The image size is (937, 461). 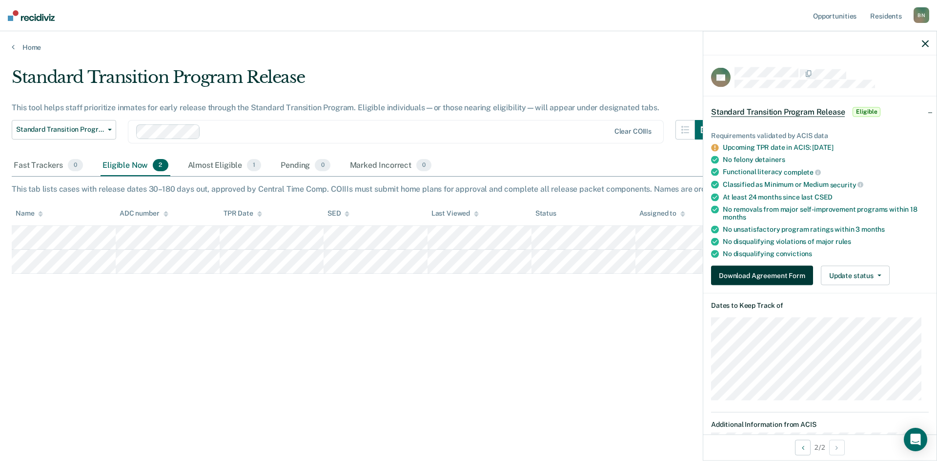 What do you see at coordinates (826, 172) in the screenshot?
I see `div: Functional literacy` at bounding box center [826, 172].